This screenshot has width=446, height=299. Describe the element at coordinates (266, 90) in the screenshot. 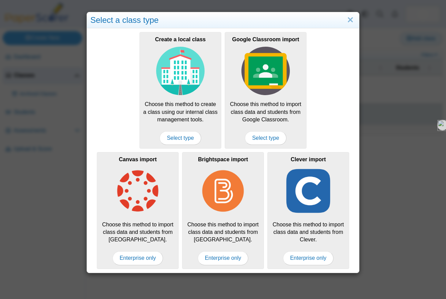

I see `div: Choose this method to import class data and students from Google Classroom.` at that location.